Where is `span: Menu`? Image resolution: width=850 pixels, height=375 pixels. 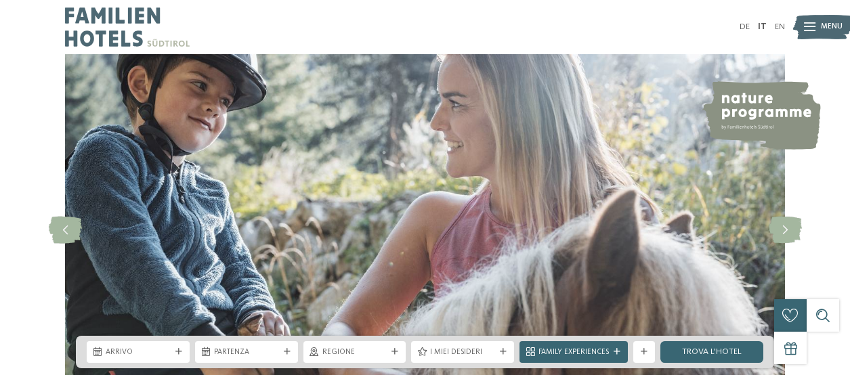 span: Menu is located at coordinates (832, 27).